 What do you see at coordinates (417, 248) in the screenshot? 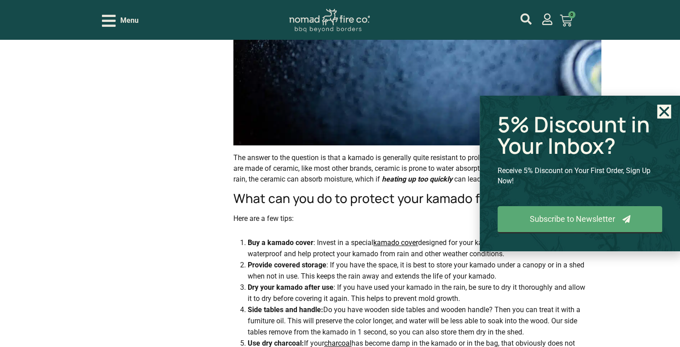
I see `li: : Invest in a special designed for your kamado model. These covers are waterproof and help protec...` at bounding box center [417, 248].